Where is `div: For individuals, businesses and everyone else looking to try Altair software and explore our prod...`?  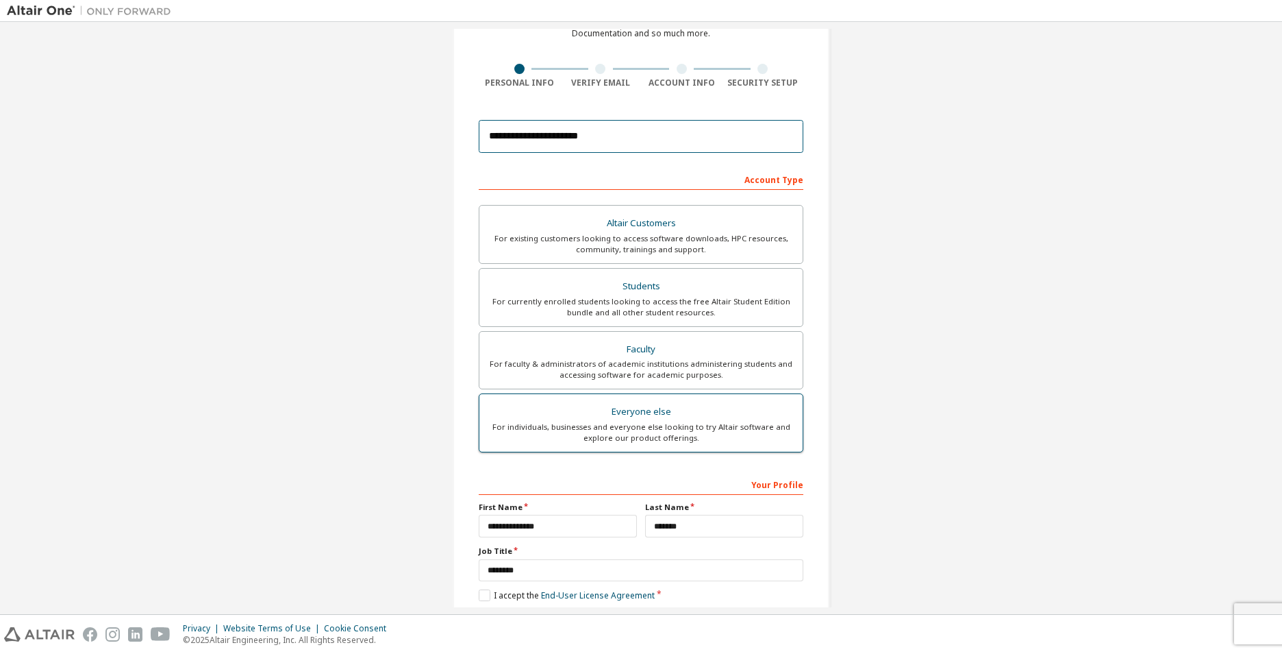 div: For individuals, businesses and everyone else looking to try Altair software and explore our prod... is located at coordinates (641, 432).